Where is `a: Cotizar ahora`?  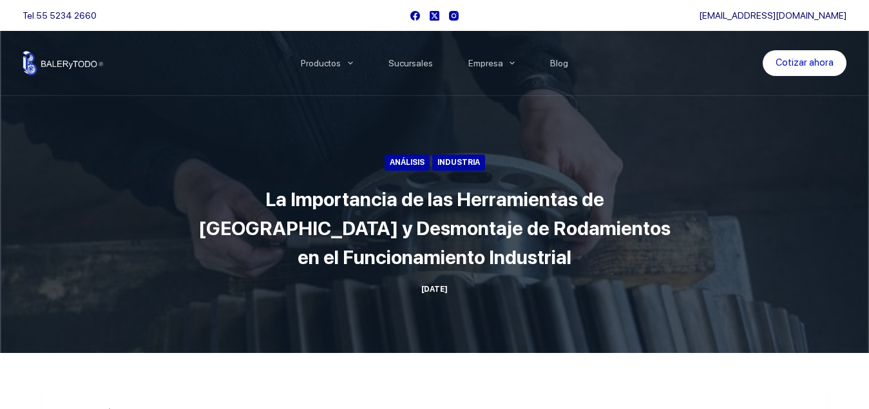
a: Cotizar ahora is located at coordinates (804, 63).